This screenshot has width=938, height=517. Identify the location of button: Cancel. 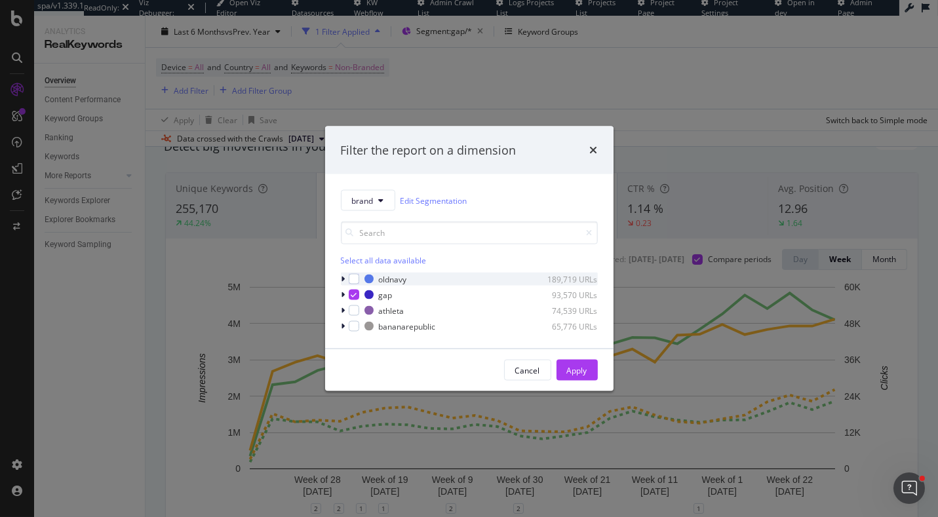
(528, 370).